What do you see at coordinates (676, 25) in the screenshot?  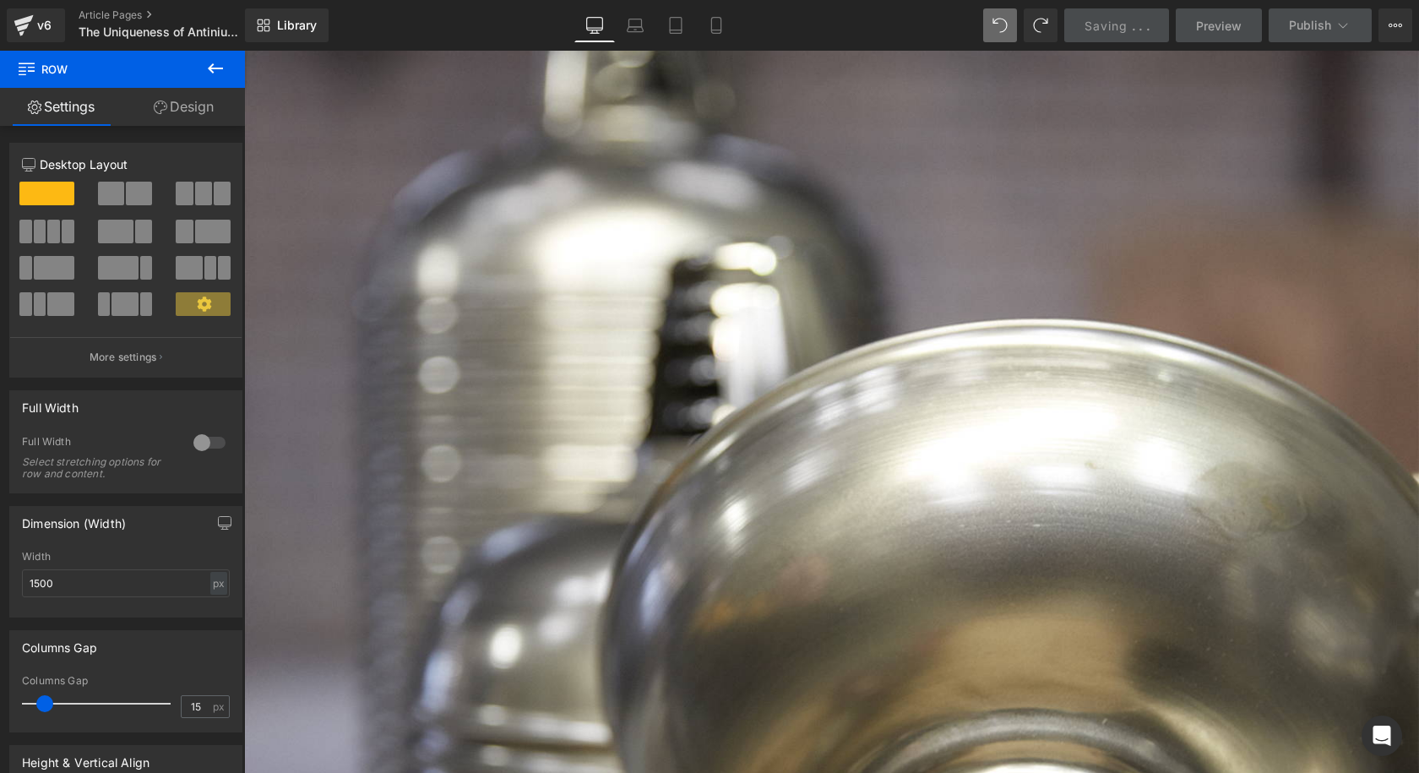 I see `a: Tablet` at bounding box center [676, 25].